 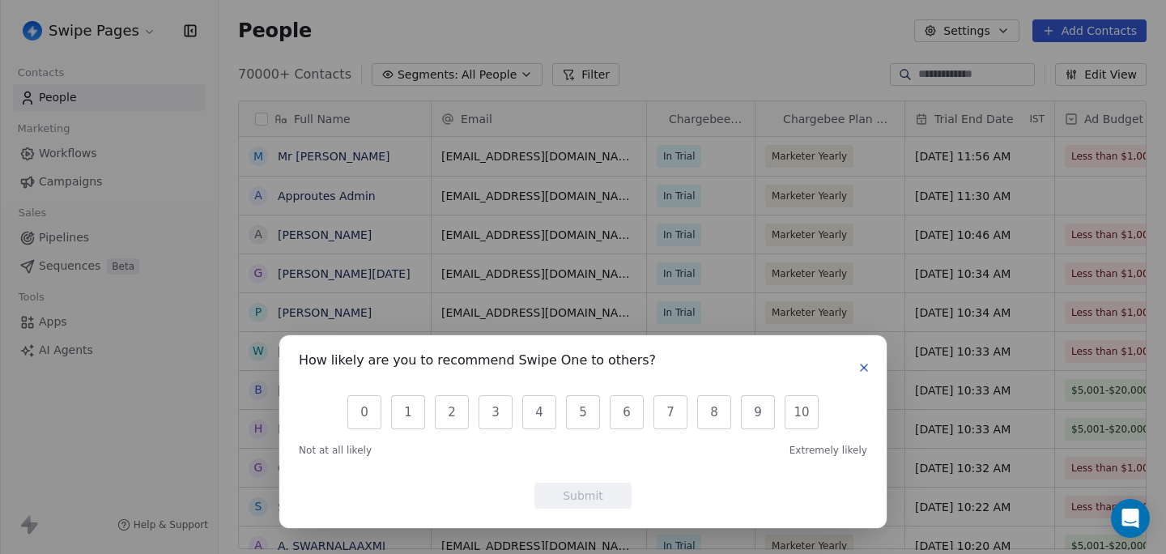 What do you see at coordinates (714, 412) in the screenshot?
I see `button: 8` at bounding box center [714, 412].